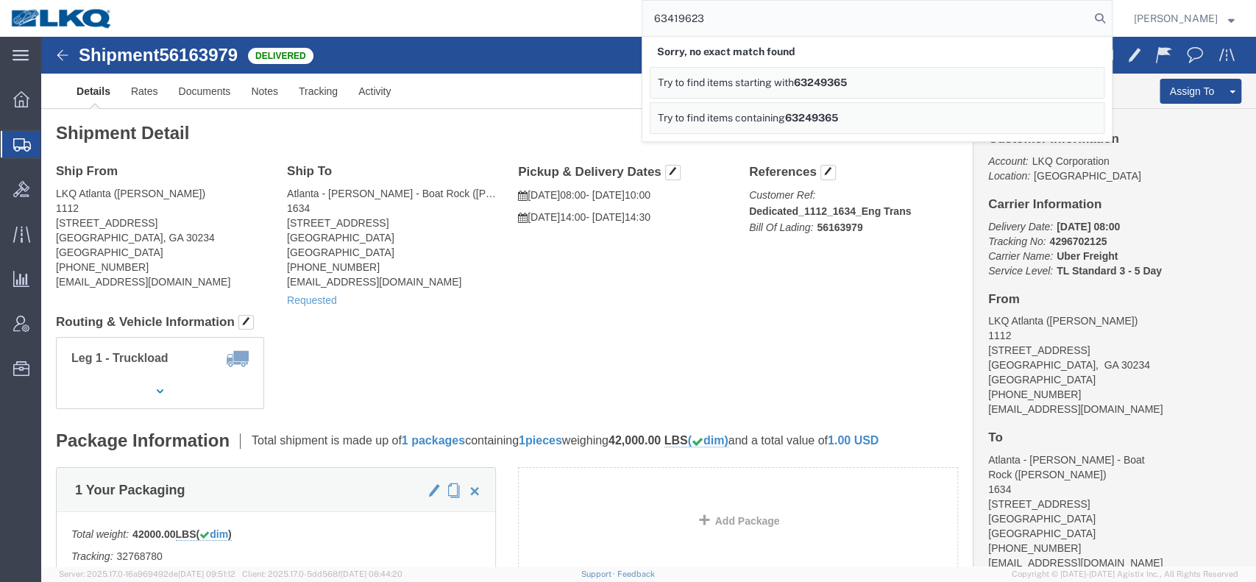 The width and height of the screenshot is (1256, 582). I want to click on span: Try to find items starting with, so click(725, 82).